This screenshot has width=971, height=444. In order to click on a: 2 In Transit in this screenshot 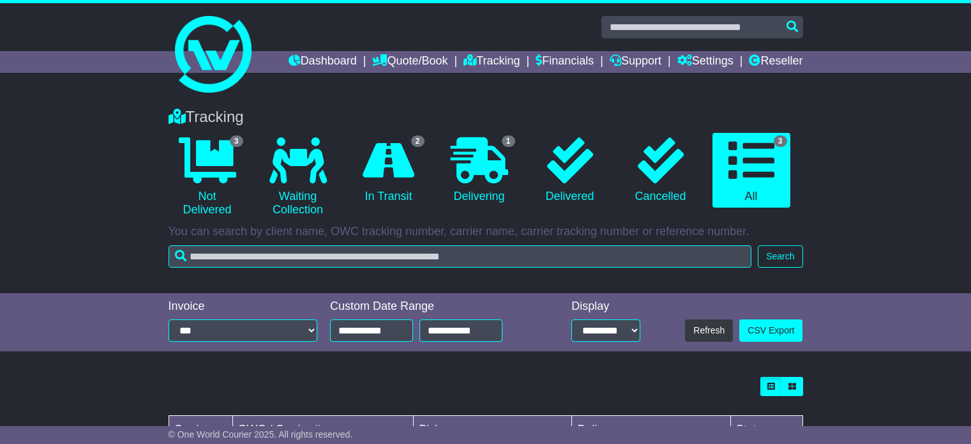, I will do `click(389, 170)`.